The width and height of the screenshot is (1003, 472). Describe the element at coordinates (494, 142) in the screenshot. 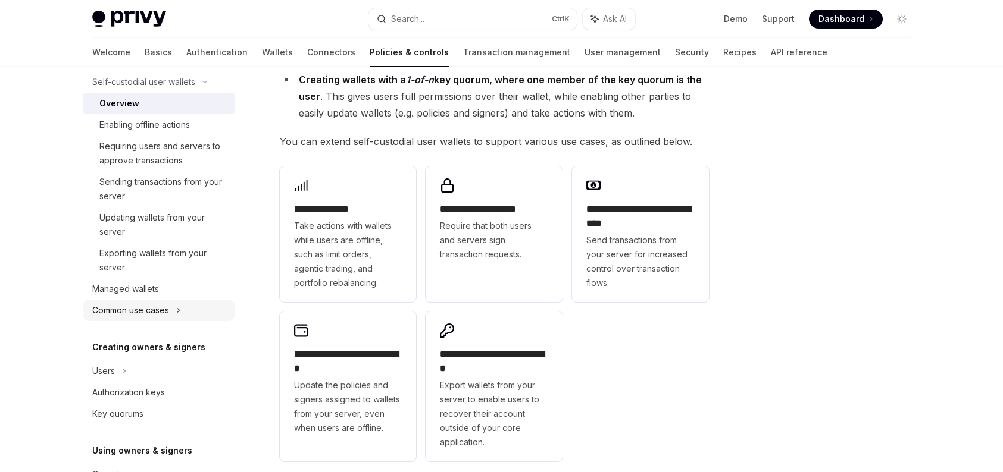

I see `span: You can extend self-custodial user wallets to support various use cases, as outlined below.` at that location.